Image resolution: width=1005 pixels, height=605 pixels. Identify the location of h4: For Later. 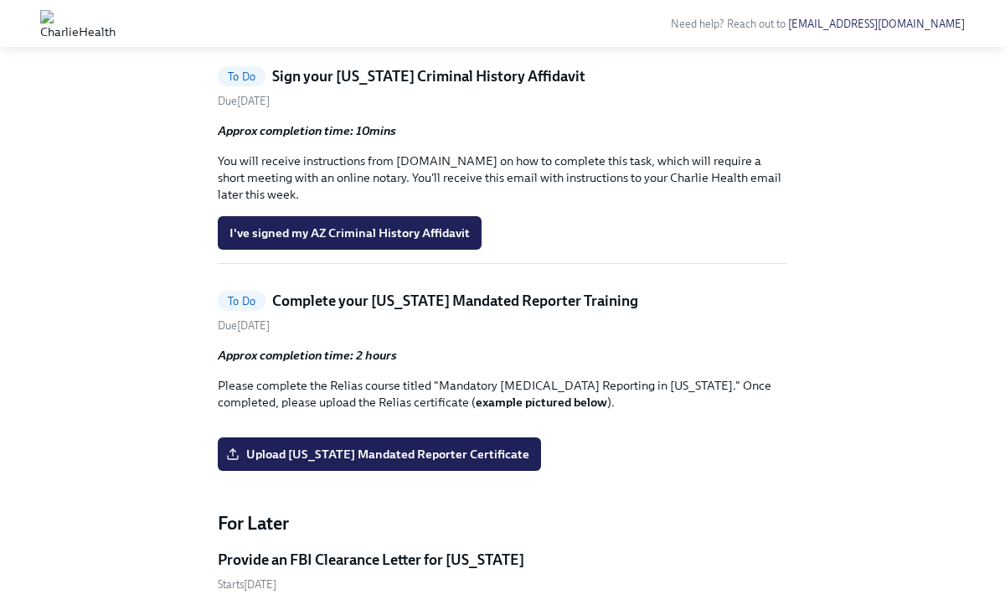
(502, 523).